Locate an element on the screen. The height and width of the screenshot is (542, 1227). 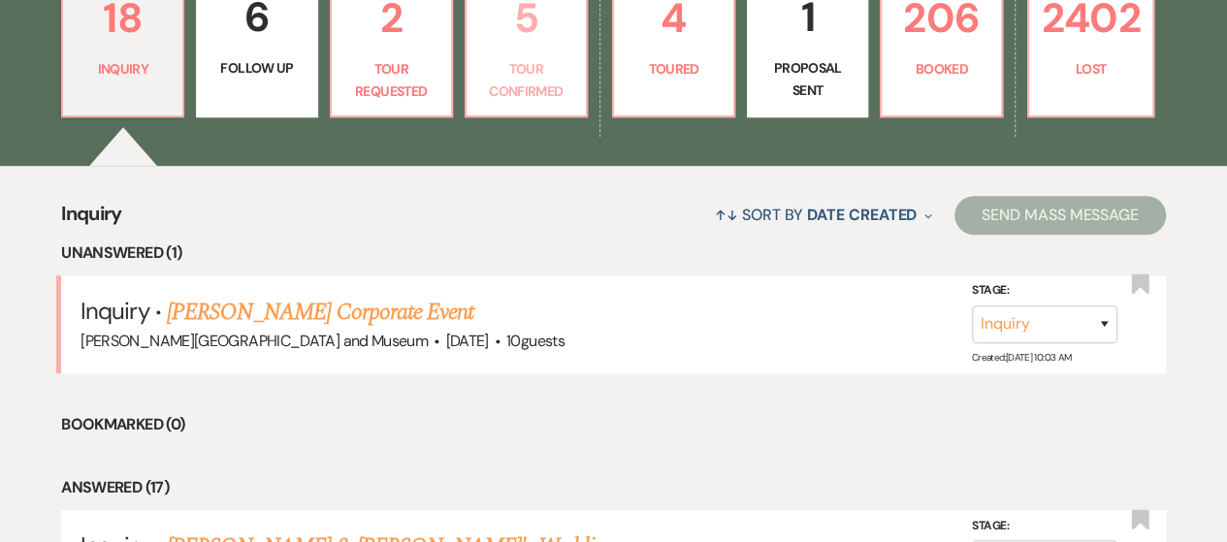
button: Sort By Date Created is located at coordinates (823, 214).